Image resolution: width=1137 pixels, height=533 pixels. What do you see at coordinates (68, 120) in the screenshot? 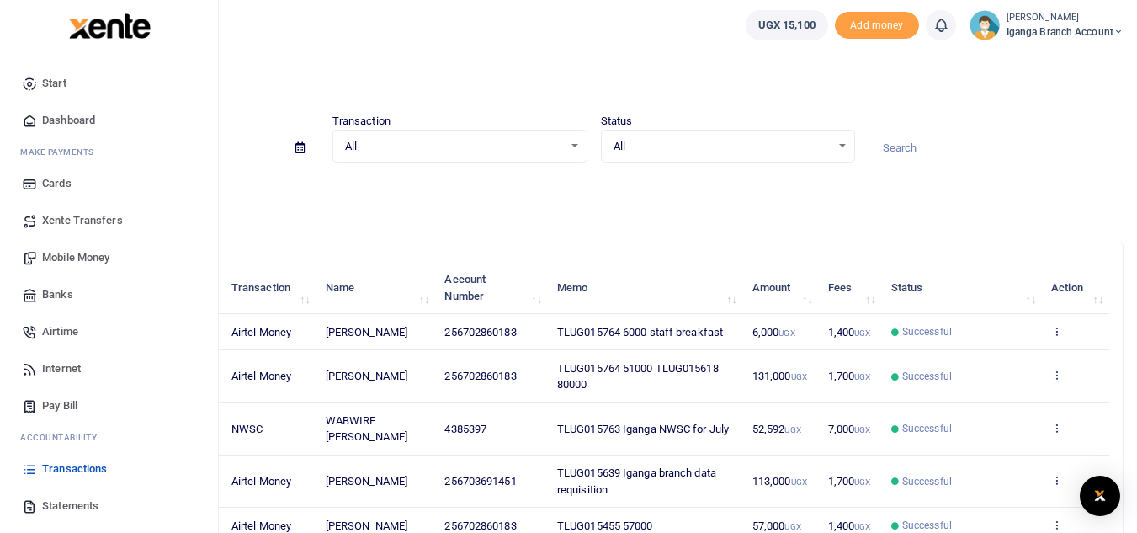
I see `span: Dashboard` at bounding box center [68, 120].